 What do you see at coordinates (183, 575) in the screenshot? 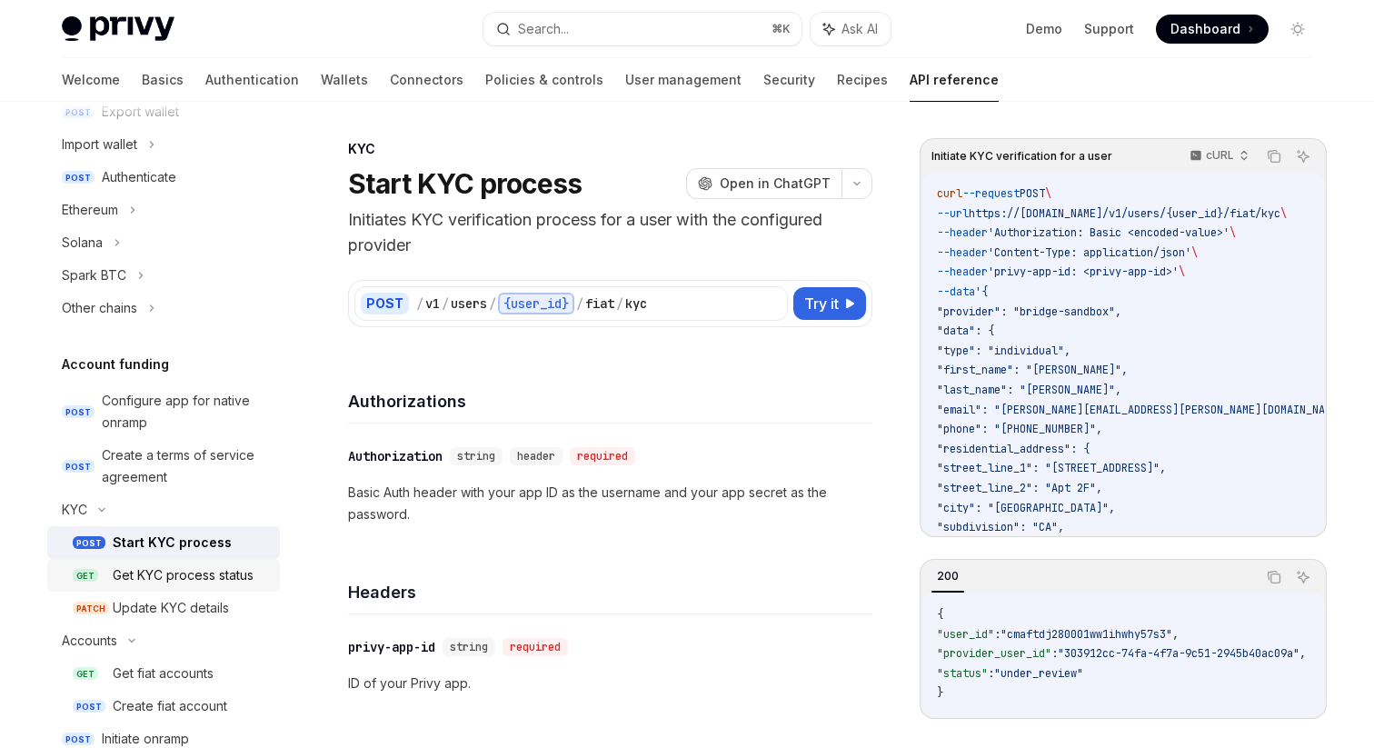
I see `div: Get KYC process status` at bounding box center [183, 575].